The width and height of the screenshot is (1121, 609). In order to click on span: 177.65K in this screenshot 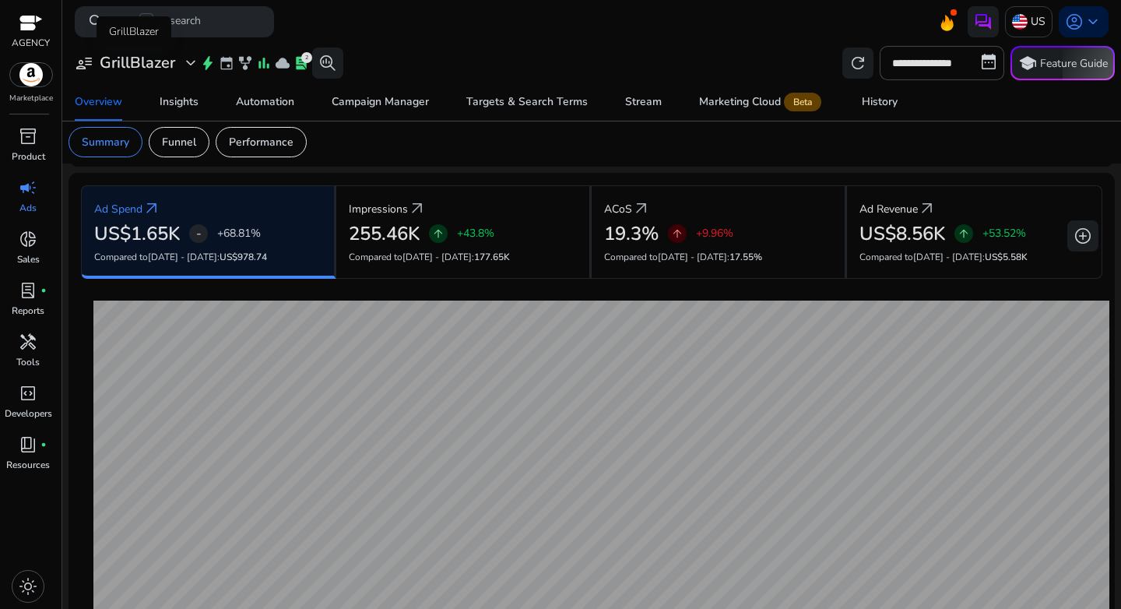, I will do `click(492, 257)`.